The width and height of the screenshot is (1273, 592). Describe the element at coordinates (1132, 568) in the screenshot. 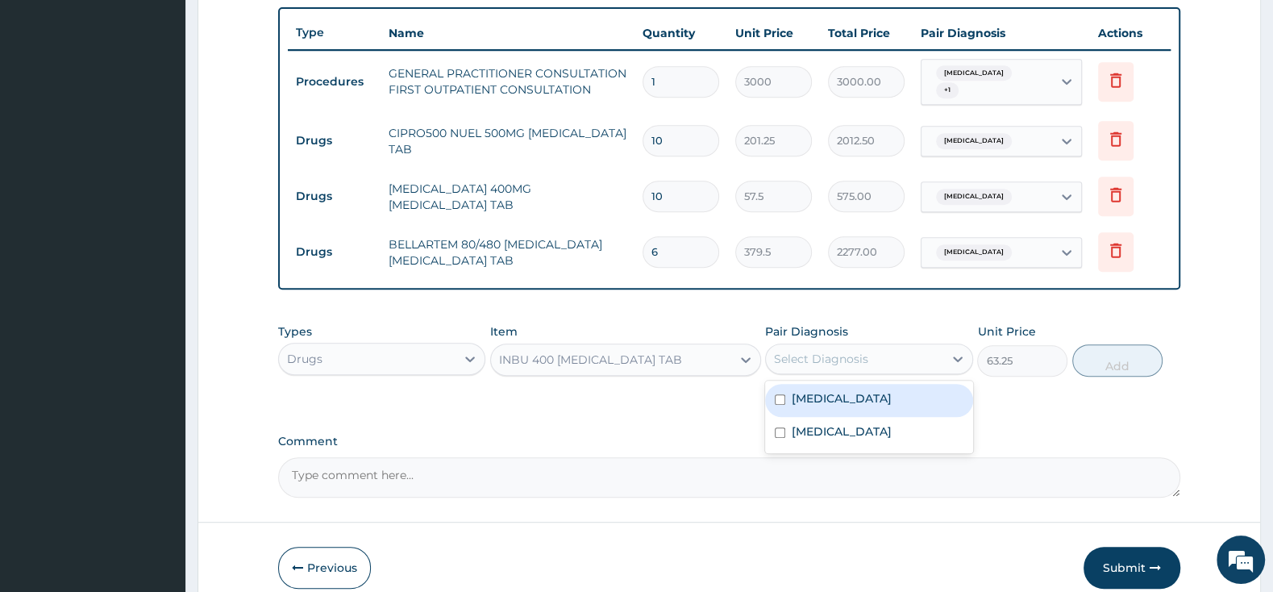

I see `button: Submit` at that location.